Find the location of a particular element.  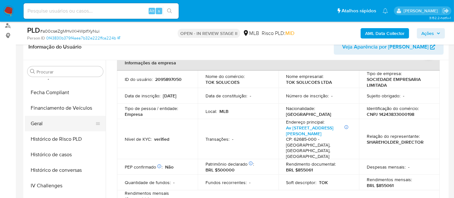

b: AML Data Collector is located at coordinates (385, 33).